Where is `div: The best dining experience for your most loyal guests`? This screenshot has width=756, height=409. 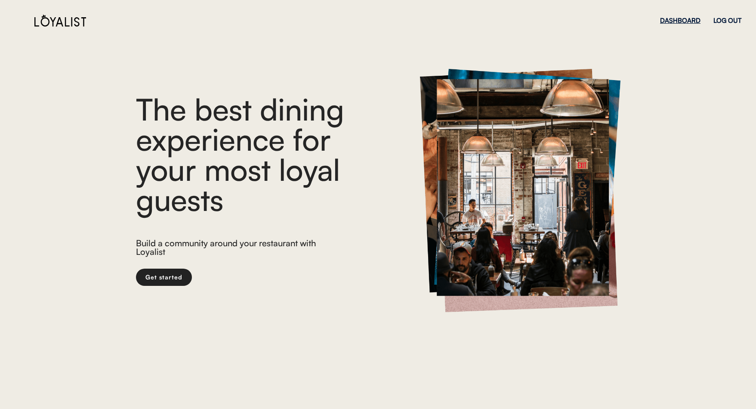 div: The best dining experience for your most loyal guests is located at coordinates (265, 154).